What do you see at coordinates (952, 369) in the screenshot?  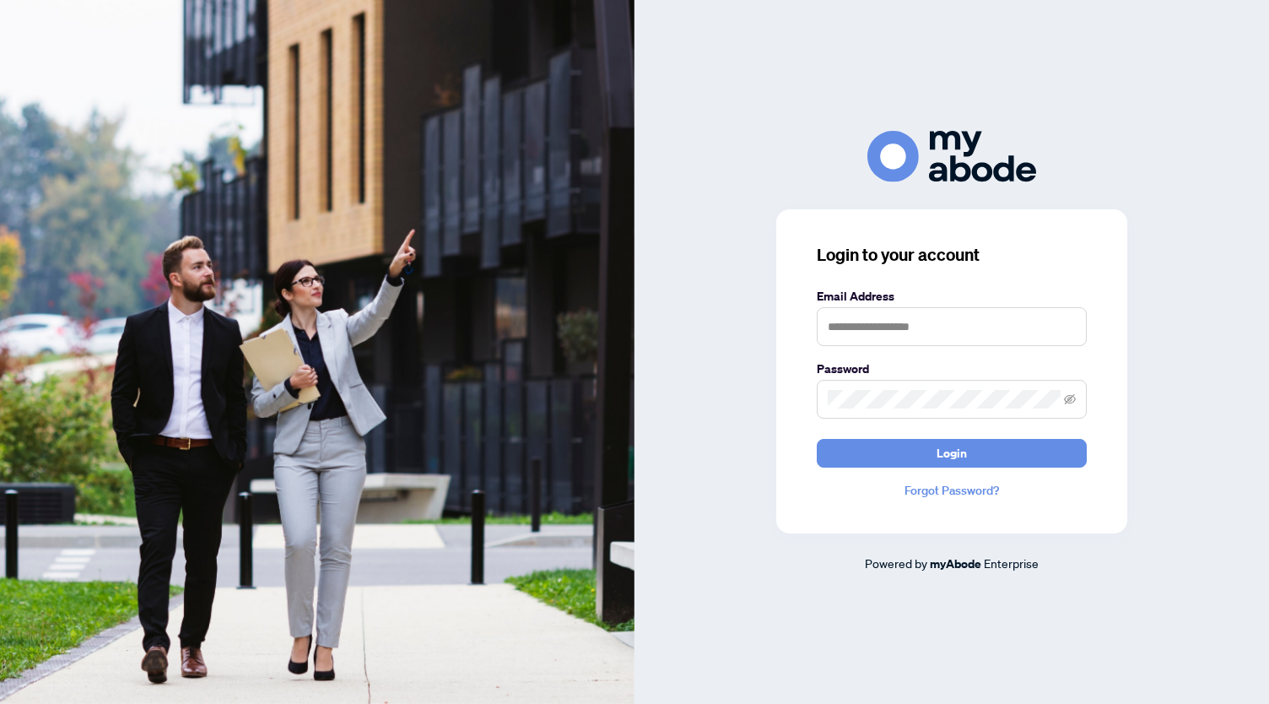 I see `label: Password` at bounding box center [952, 369].